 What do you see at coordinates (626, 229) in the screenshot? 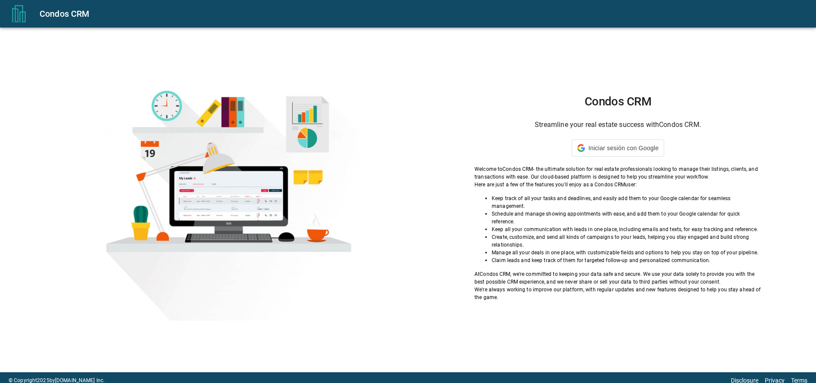
I see `p: Keep all your communication with leads in one place, including emails and texts, for easy trackin...` at bounding box center [626, 229].